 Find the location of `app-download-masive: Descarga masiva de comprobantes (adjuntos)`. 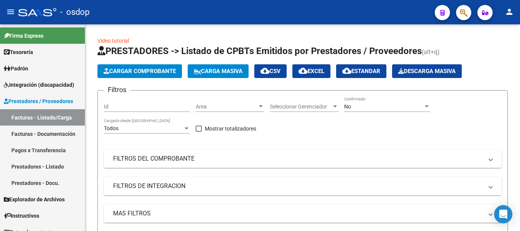

app-download-masive: Descarga masiva de comprobantes (adjuntos) is located at coordinates (427, 71).